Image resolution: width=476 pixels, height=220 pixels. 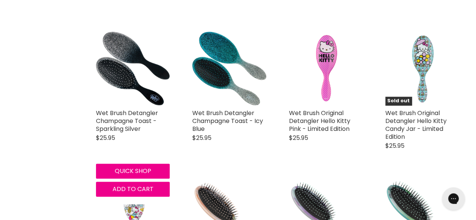 What do you see at coordinates (133, 171) in the screenshot?
I see `button: Quick shop` at bounding box center [133, 171].